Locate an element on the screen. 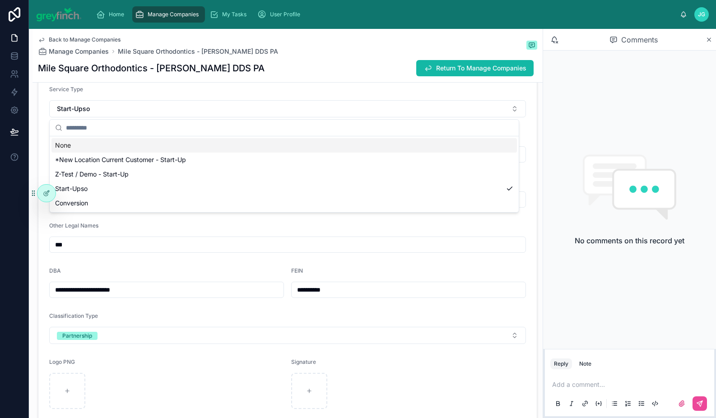  div: Note is located at coordinates (585, 364).